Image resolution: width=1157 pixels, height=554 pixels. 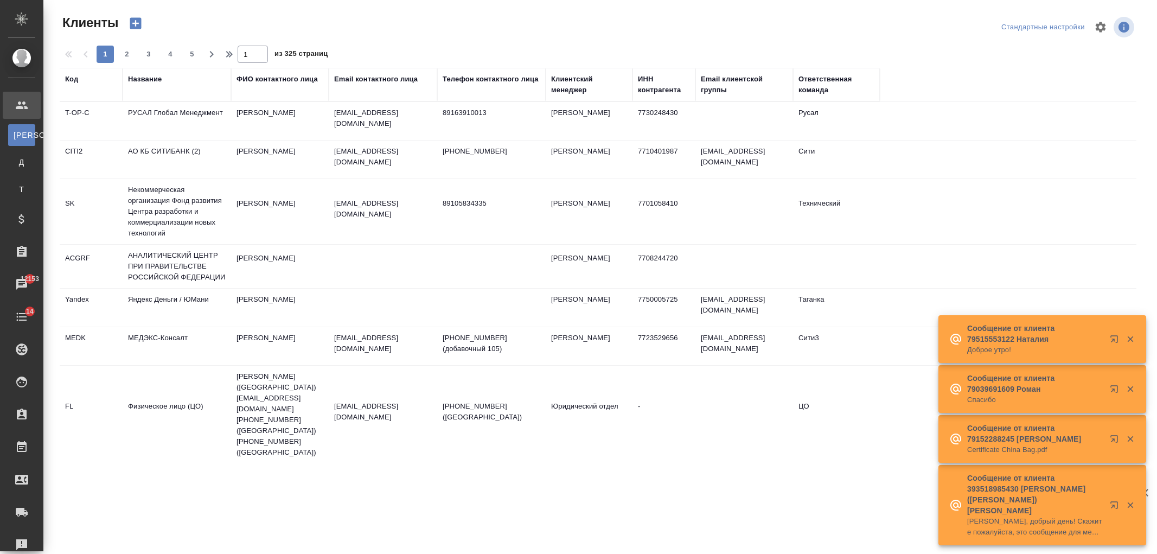 What do you see at coordinates (149, 54) in the screenshot?
I see `button: 3` at bounding box center [149, 54].